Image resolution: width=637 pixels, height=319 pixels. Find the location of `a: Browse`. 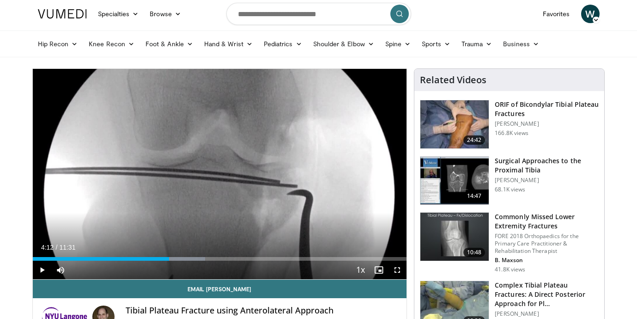

a: Browse is located at coordinates (165, 14).